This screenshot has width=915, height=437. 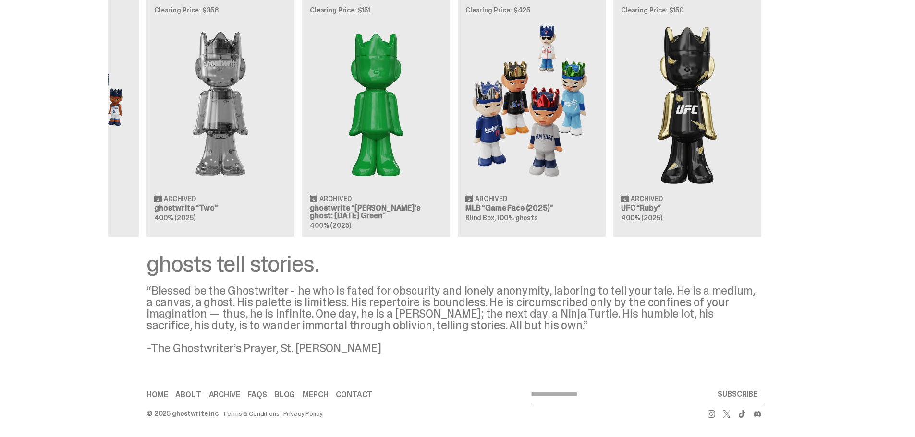 I want to click on a: Merch, so click(x=315, y=395).